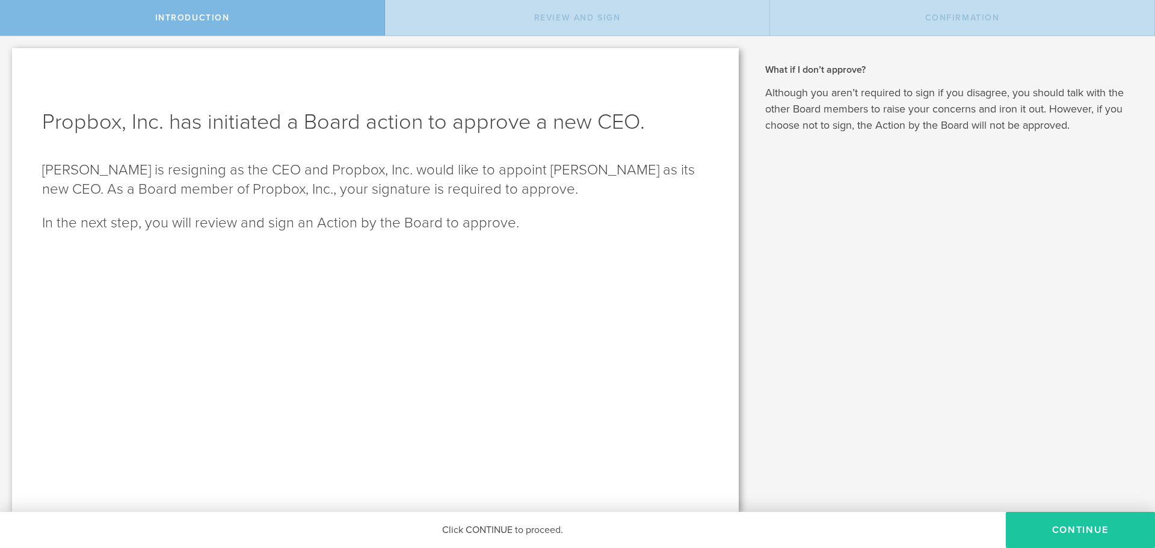 The height and width of the screenshot is (548, 1155). What do you see at coordinates (577, 17) in the screenshot?
I see `span: Review and Sign` at bounding box center [577, 17].